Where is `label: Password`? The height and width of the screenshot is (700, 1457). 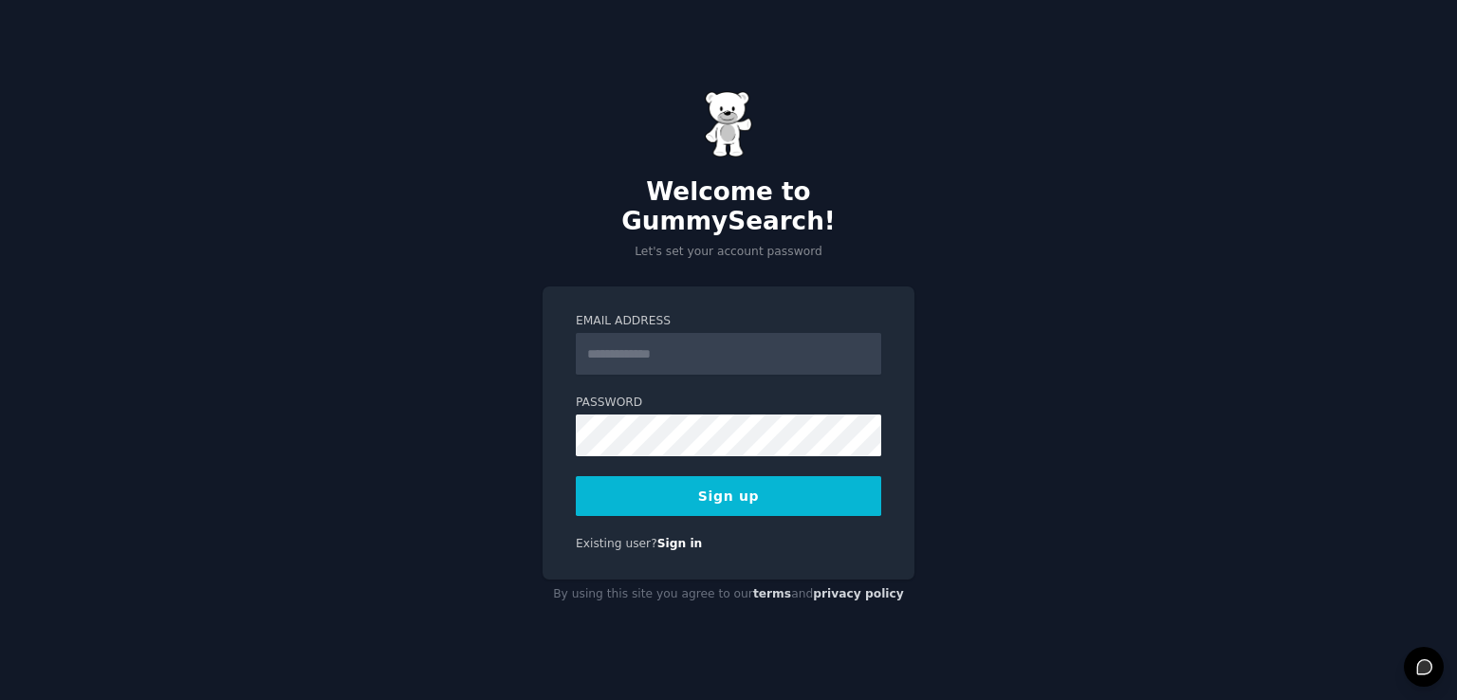
label: Password is located at coordinates (728, 403).